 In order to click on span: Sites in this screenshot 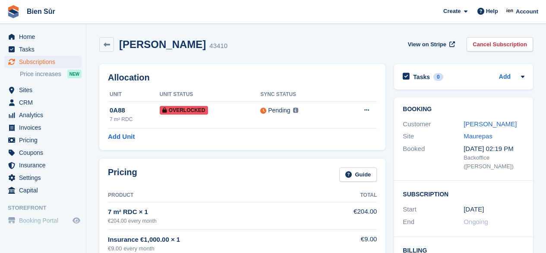, I will do `click(45, 90)`.